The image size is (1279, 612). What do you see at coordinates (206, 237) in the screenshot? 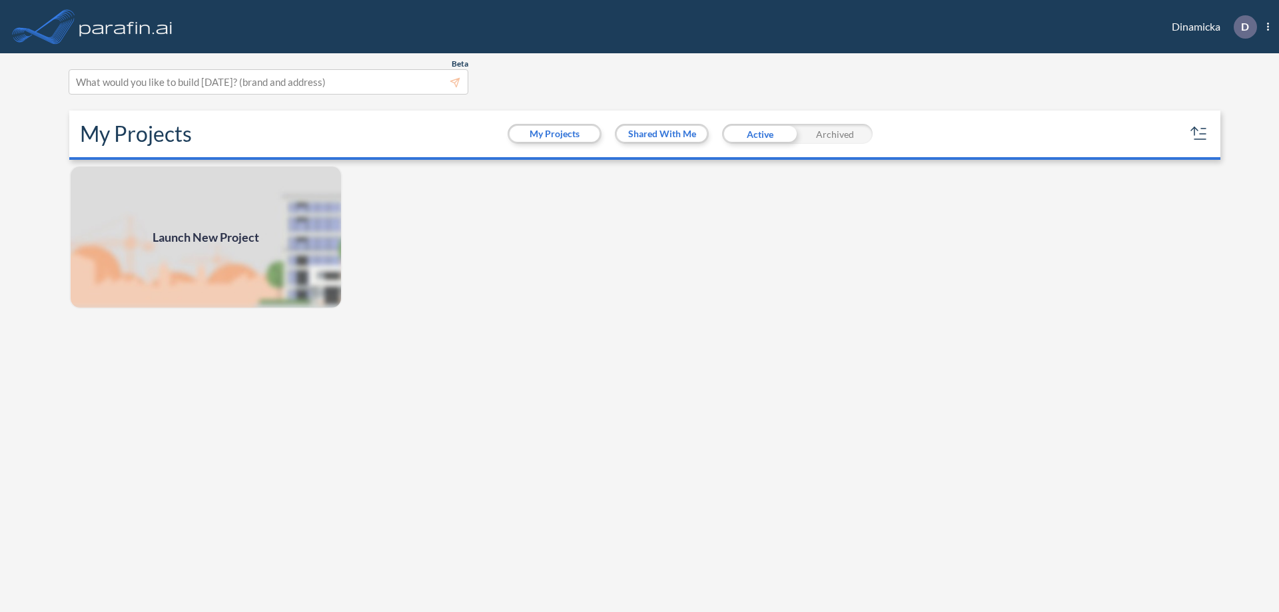
I see `a: Launch New Project` at bounding box center [206, 237].